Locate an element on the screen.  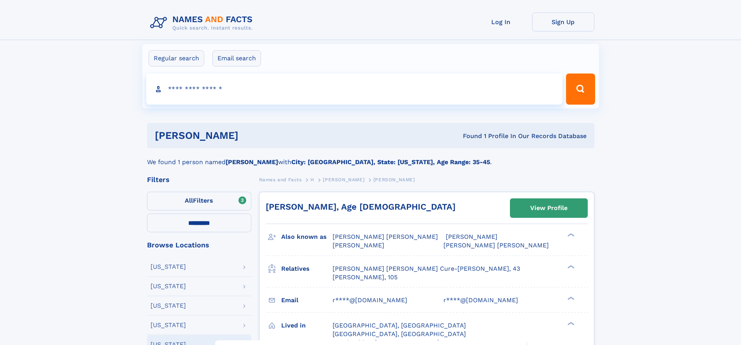
h3: Email is located at coordinates (307, 300).